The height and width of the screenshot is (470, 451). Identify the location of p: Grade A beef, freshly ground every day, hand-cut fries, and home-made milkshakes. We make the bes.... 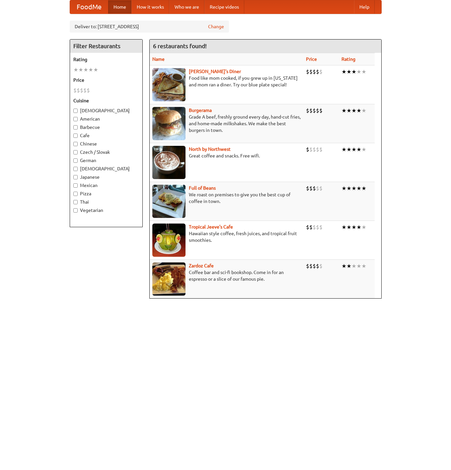
(227, 124).